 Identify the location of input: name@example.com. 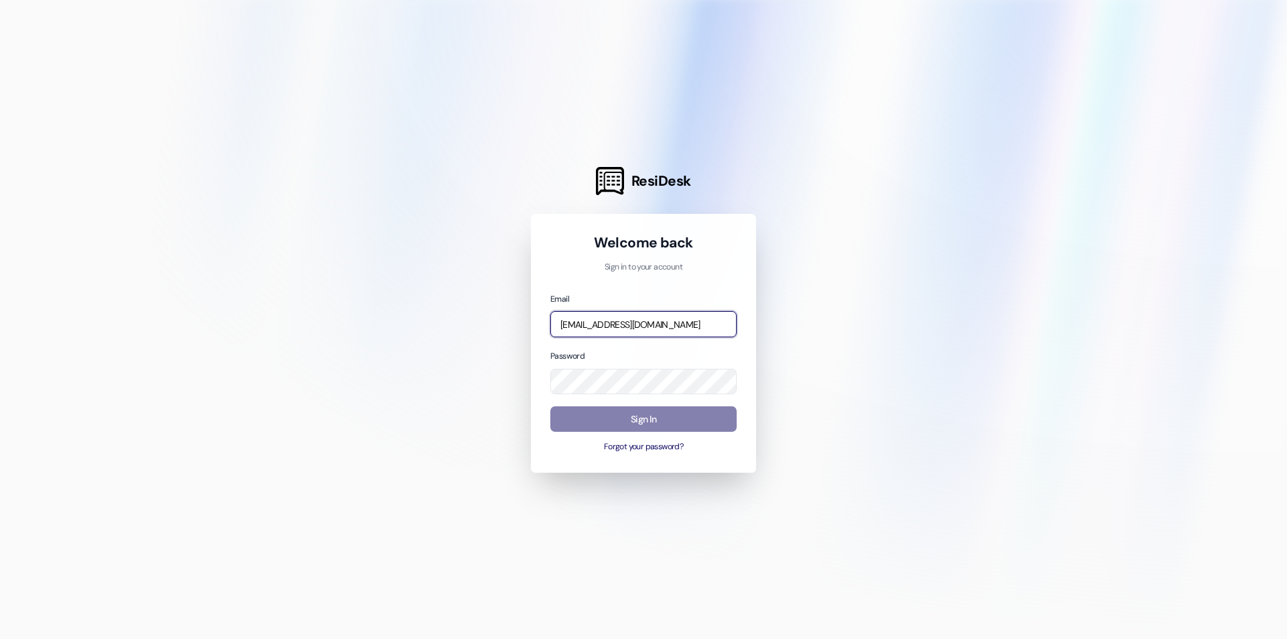
(644, 324).